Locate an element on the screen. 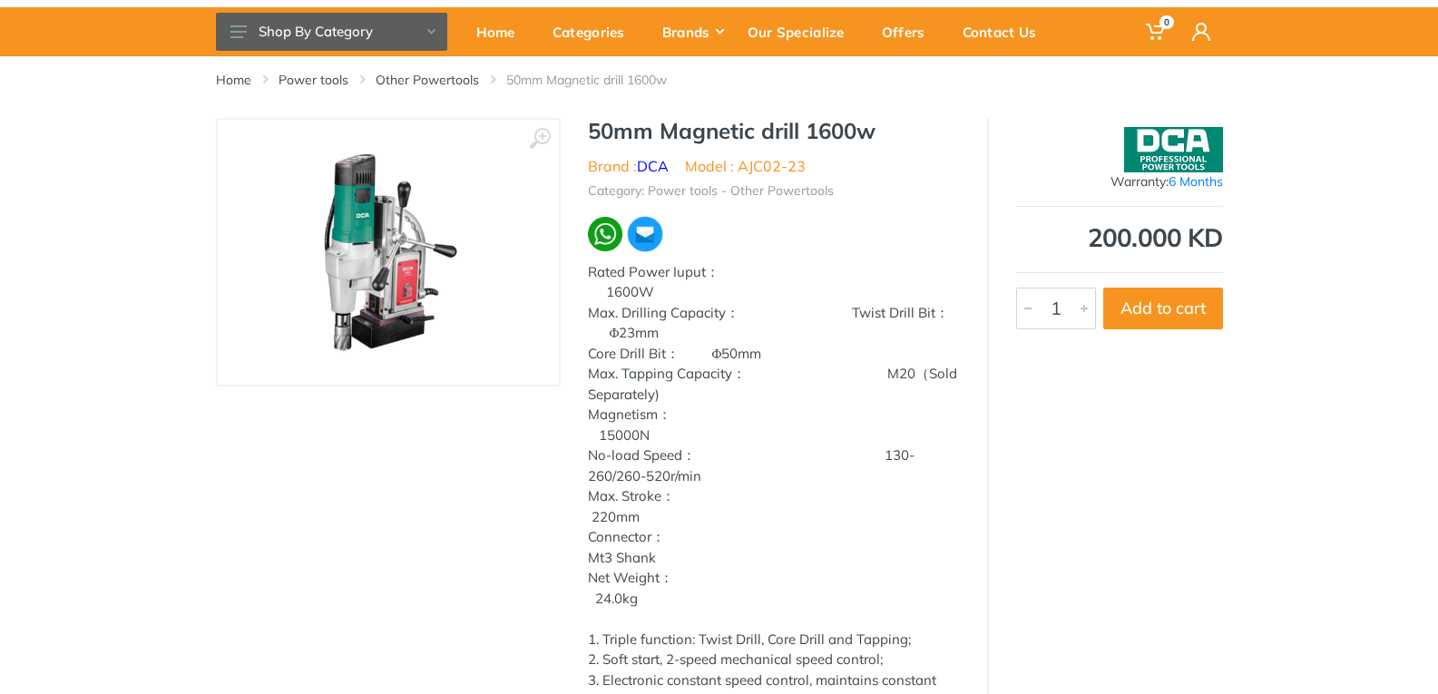  li: 50mm Magnetic drill 1600w is located at coordinates (600, 80).